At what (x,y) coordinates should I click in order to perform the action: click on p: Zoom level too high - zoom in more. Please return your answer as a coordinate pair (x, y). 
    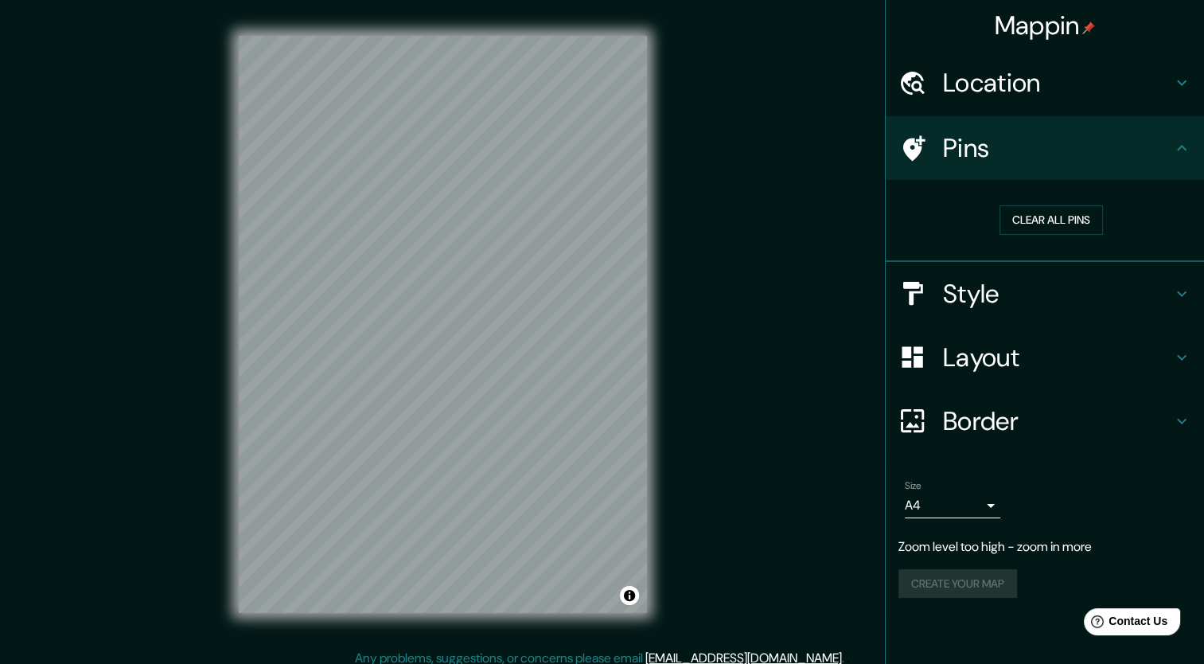
    Looking at the image, I should click on (1045, 547).